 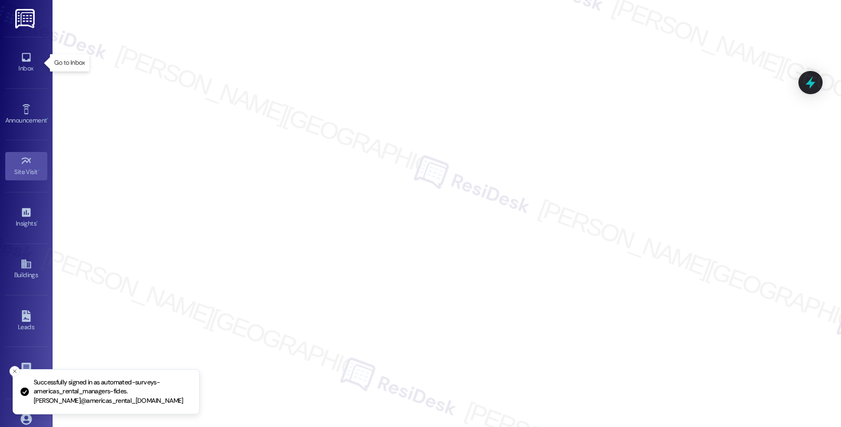 I want to click on img: ResiDesk Logo, so click(x=26, y=18).